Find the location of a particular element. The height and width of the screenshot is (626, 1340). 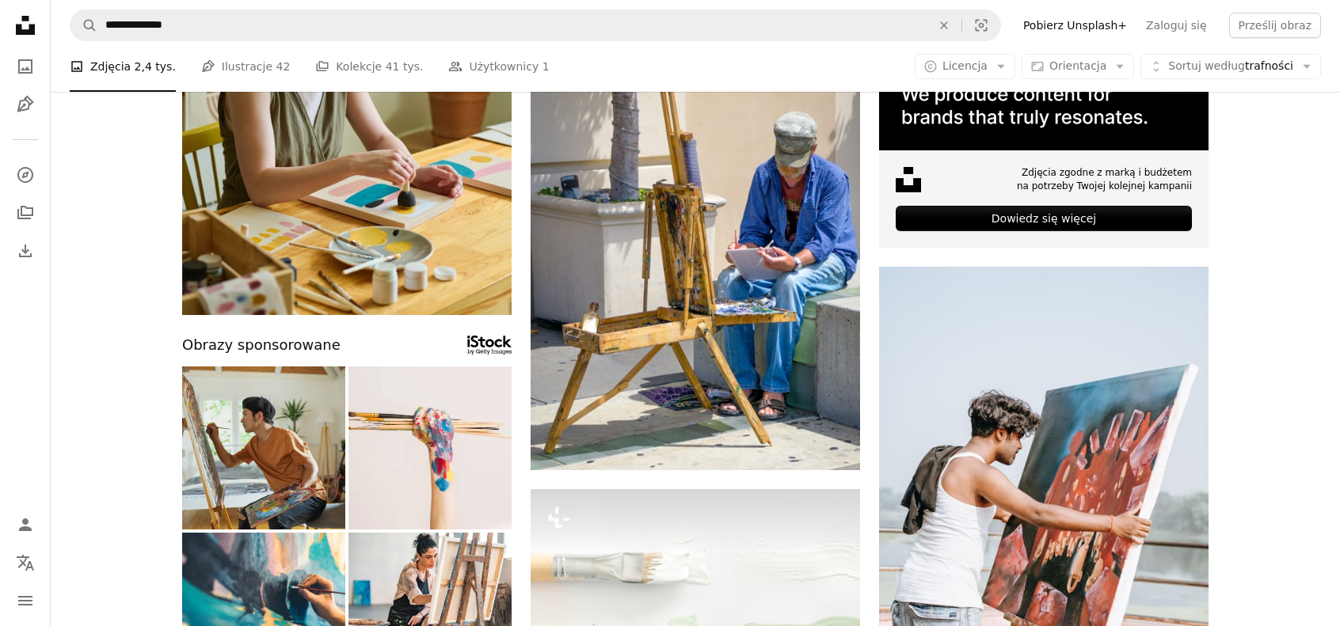

a: Ilustracje 42 is located at coordinates (245, 67).